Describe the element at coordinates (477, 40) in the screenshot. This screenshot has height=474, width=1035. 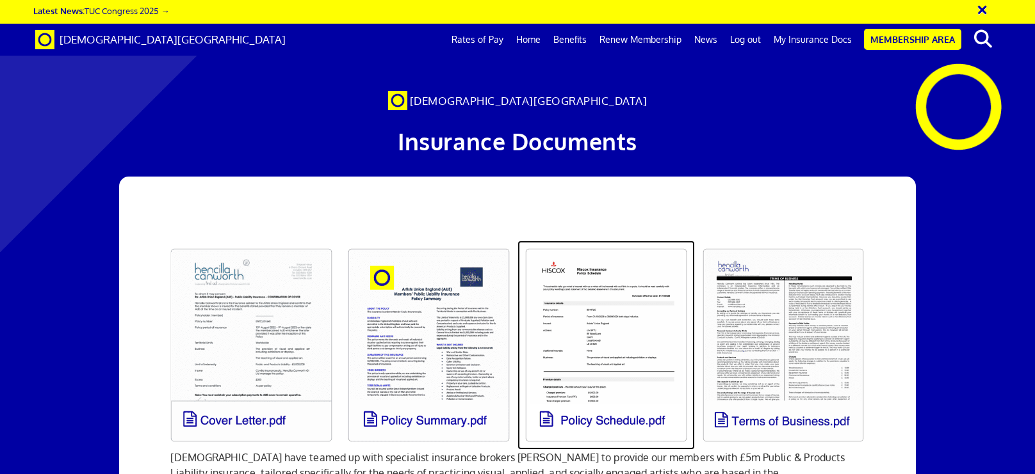
I see `a: Rates of Pay` at that location.